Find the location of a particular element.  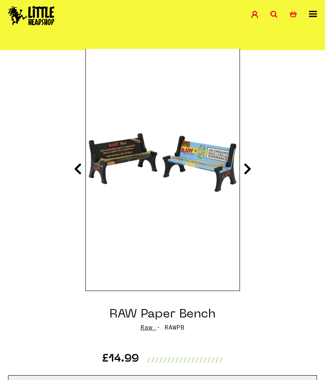

p: · RAWPB is located at coordinates (162, 327).